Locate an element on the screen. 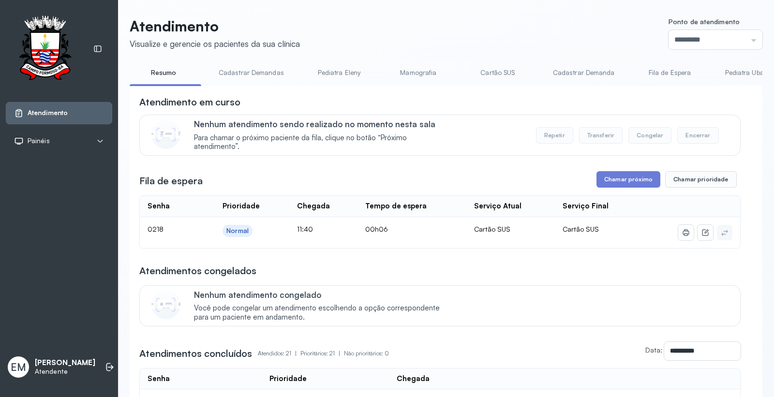 The height and width of the screenshot is (397, 774). span: Você pode congelar um atendimento escolhendo a opção correspondente para um paciente em andamento. is located at coordinates (322, 313).